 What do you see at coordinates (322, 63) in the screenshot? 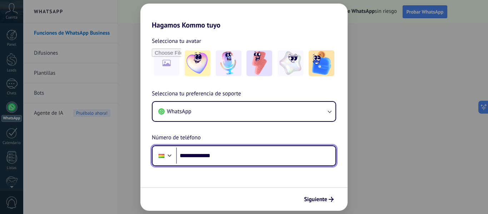
I see `img: -5.jpeg` at bounding box center [322, 63].